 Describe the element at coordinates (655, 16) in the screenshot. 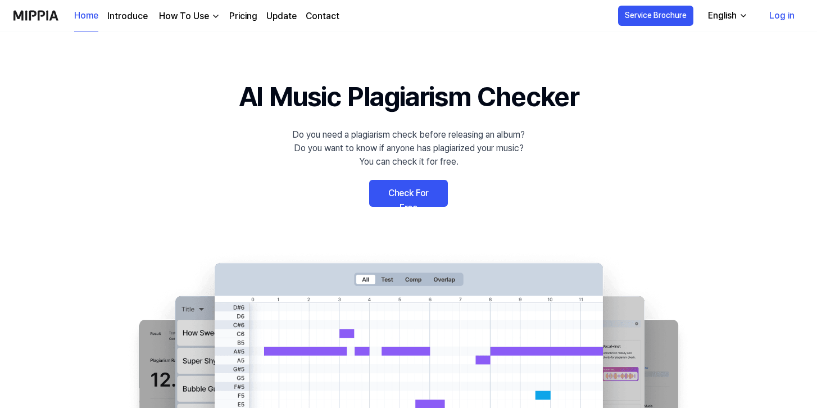

I see `a: Service Brochure` at that location.